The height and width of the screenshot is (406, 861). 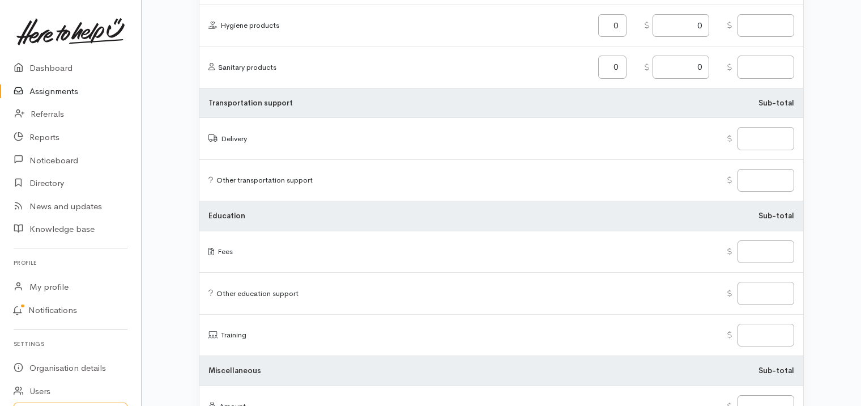 I want to click on h6: Settings, so click(x=70, y=343).